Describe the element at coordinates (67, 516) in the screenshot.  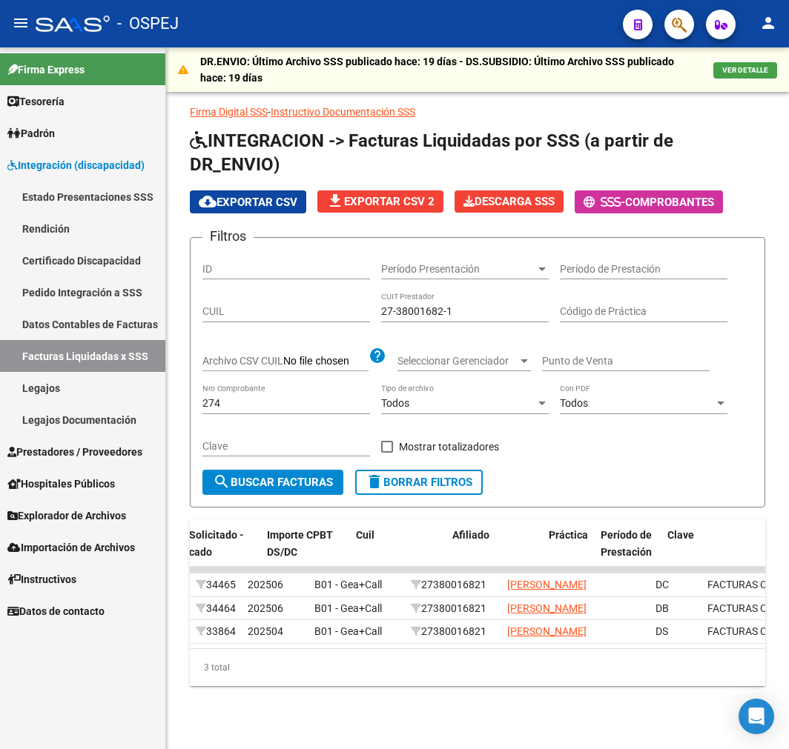
I see `span: Explorador de Archivos` at that location.